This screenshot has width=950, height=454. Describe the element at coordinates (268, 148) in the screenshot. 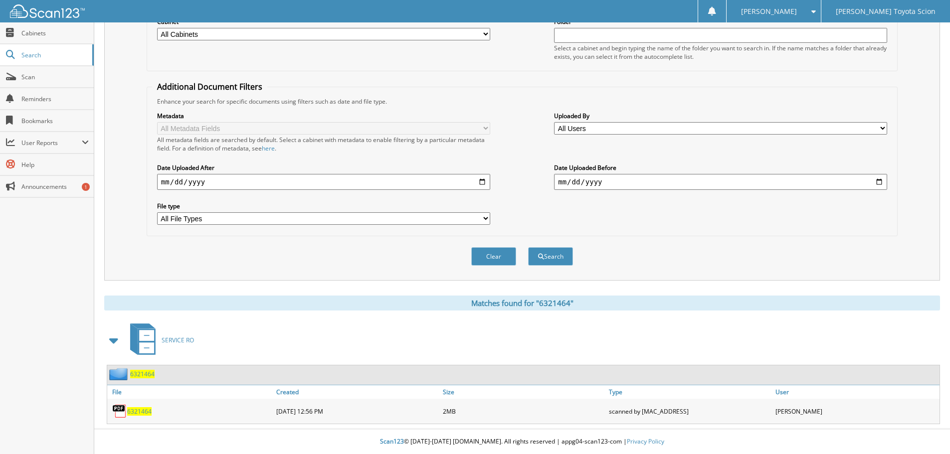

I see `a: here` at that location.